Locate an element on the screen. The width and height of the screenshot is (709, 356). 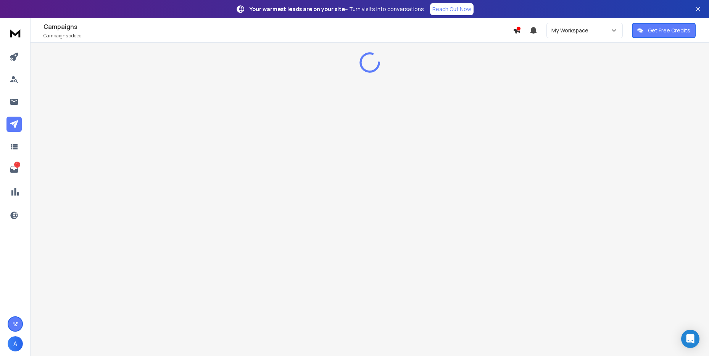
button: A is located at coordinates (15, 344).